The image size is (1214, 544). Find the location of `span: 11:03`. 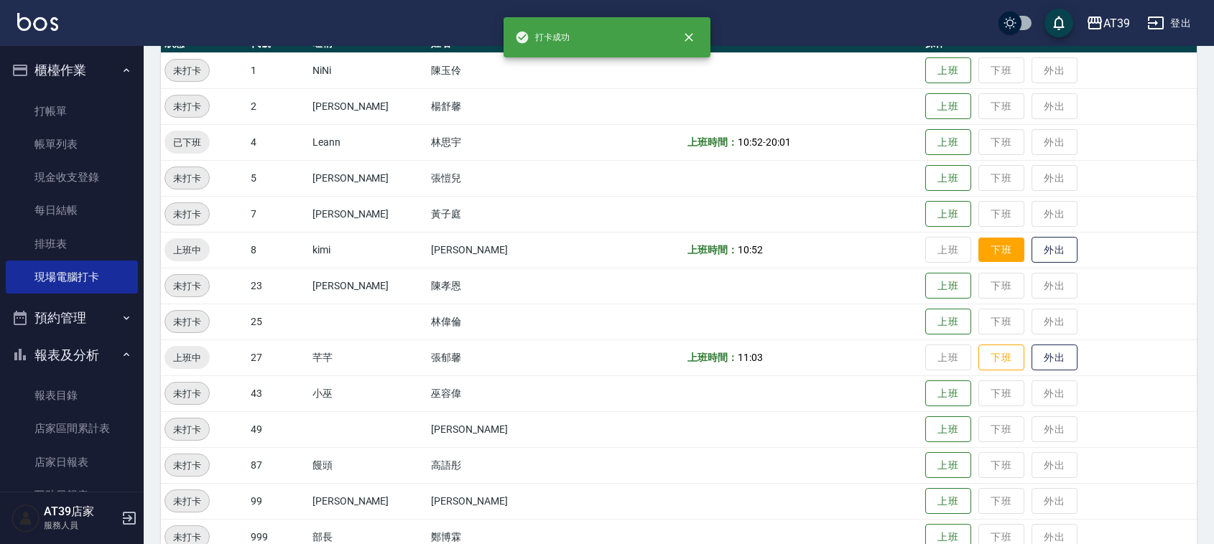

span: 11:03 is located at coordinates (750, 358).